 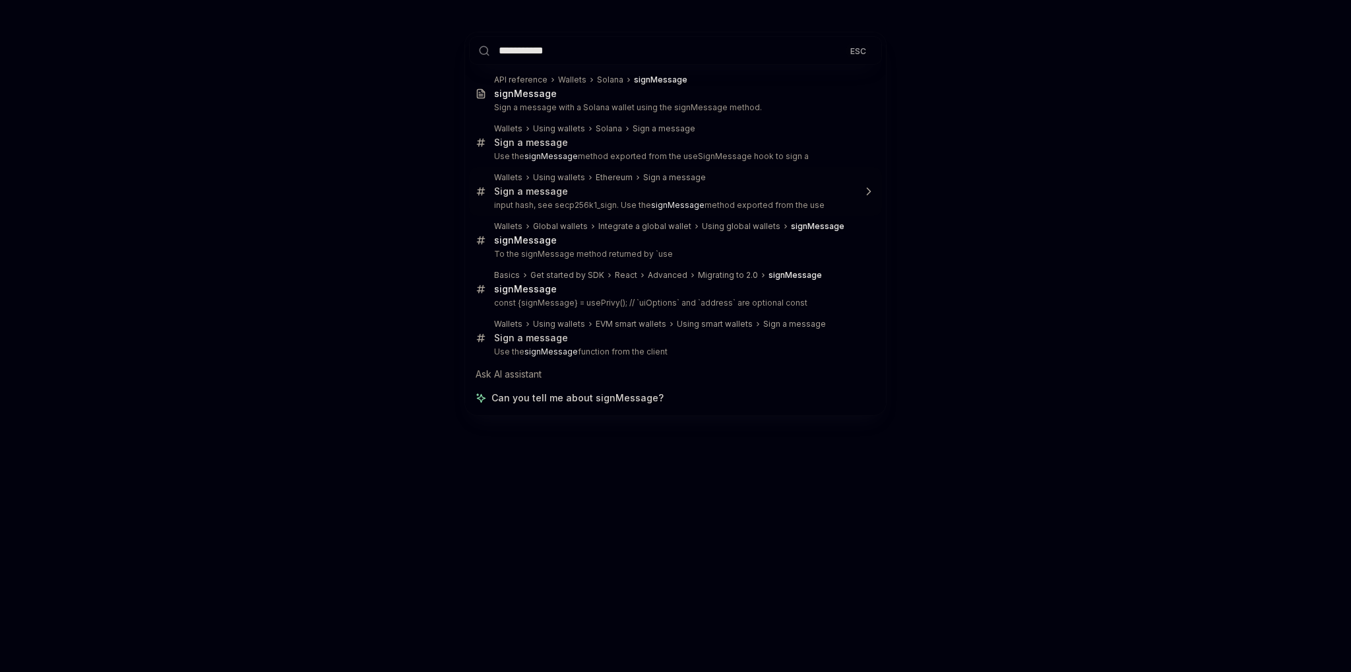 What do you see at coordinates (714, 324) in the screenshot?
I see `div: Using smart wallets` at bounding box center [714, 324].